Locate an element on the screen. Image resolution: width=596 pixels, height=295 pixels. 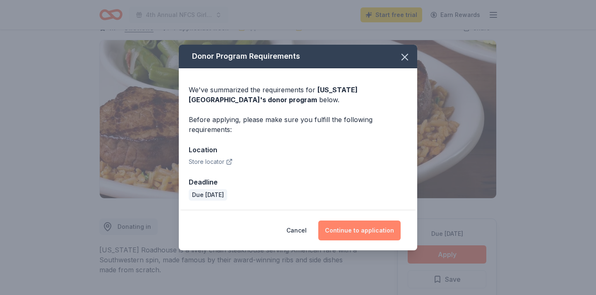
div: Before applying, please make sure you fulfill the following requirements: is located at coordinates (298, 125).